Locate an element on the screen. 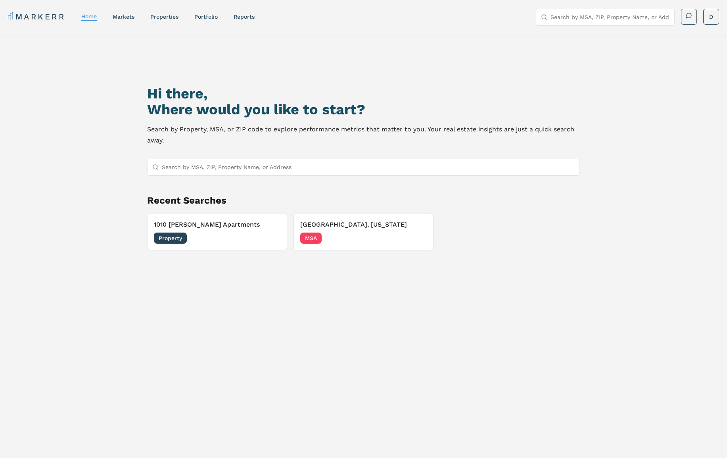 Image resolution: width=727 pixels, height=458 pixels. a: reports is located at coordinates (244, 17).